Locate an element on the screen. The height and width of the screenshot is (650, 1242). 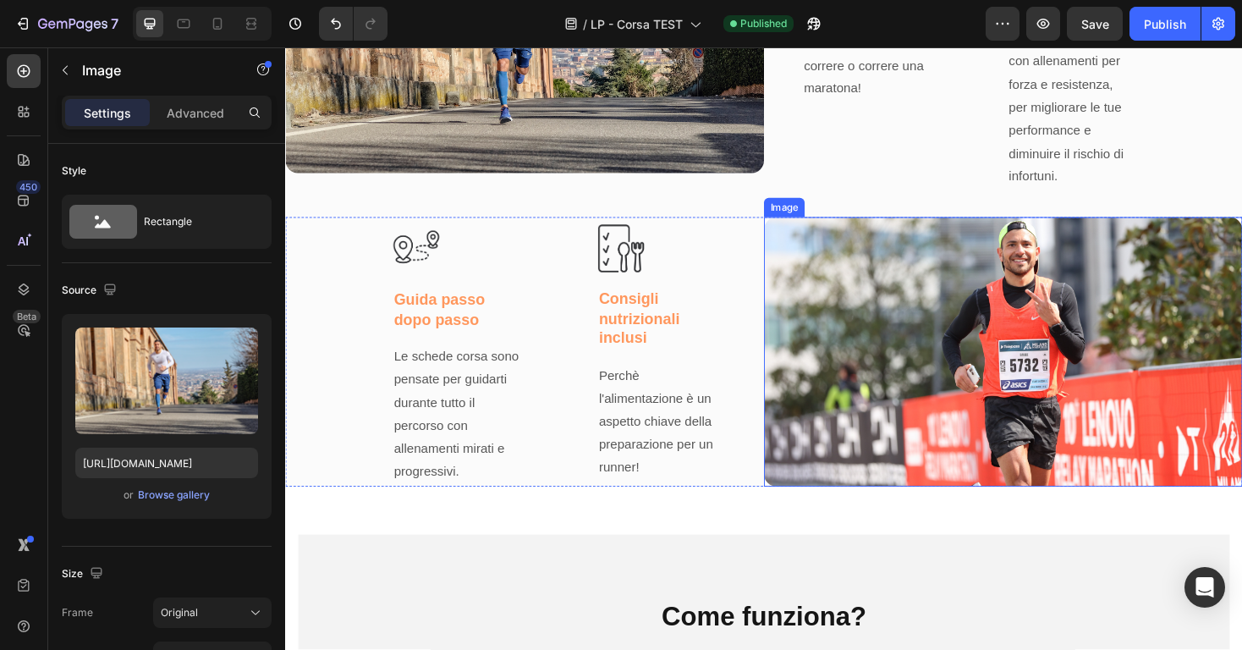
div: 450 is located at coordinates (28, 187).